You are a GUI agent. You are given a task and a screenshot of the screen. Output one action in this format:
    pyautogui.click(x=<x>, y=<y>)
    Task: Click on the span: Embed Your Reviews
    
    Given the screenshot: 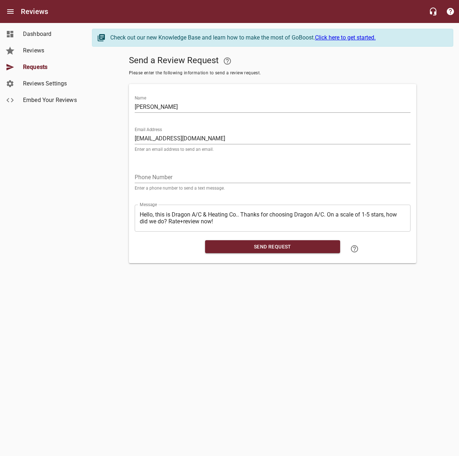 What is the action you would take?
    pyautogui.click(x=50, y=100)
    